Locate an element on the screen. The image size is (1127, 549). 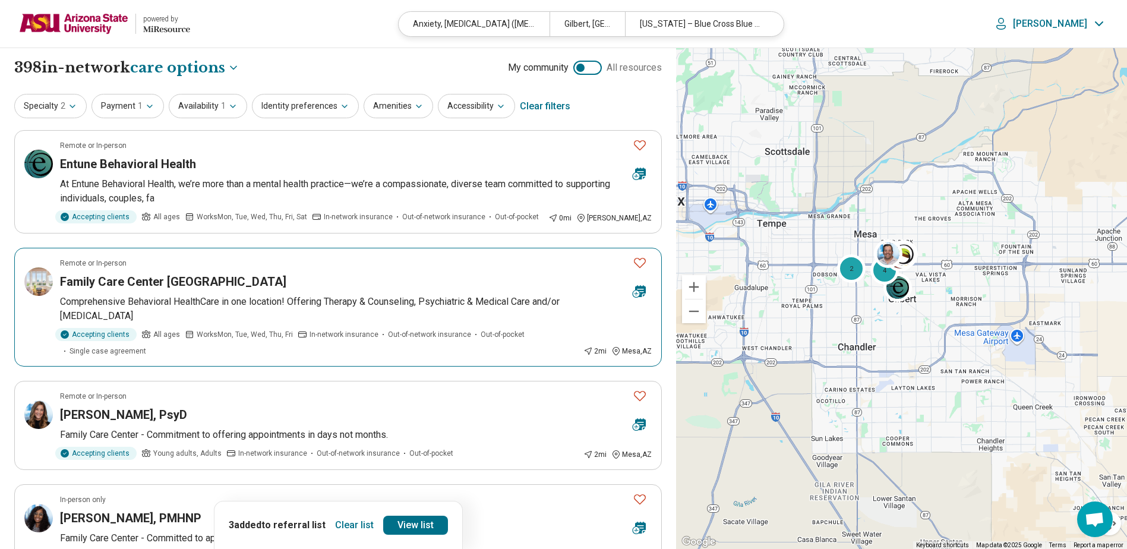
button: Specialty2 is located at coordinates (51, 106).